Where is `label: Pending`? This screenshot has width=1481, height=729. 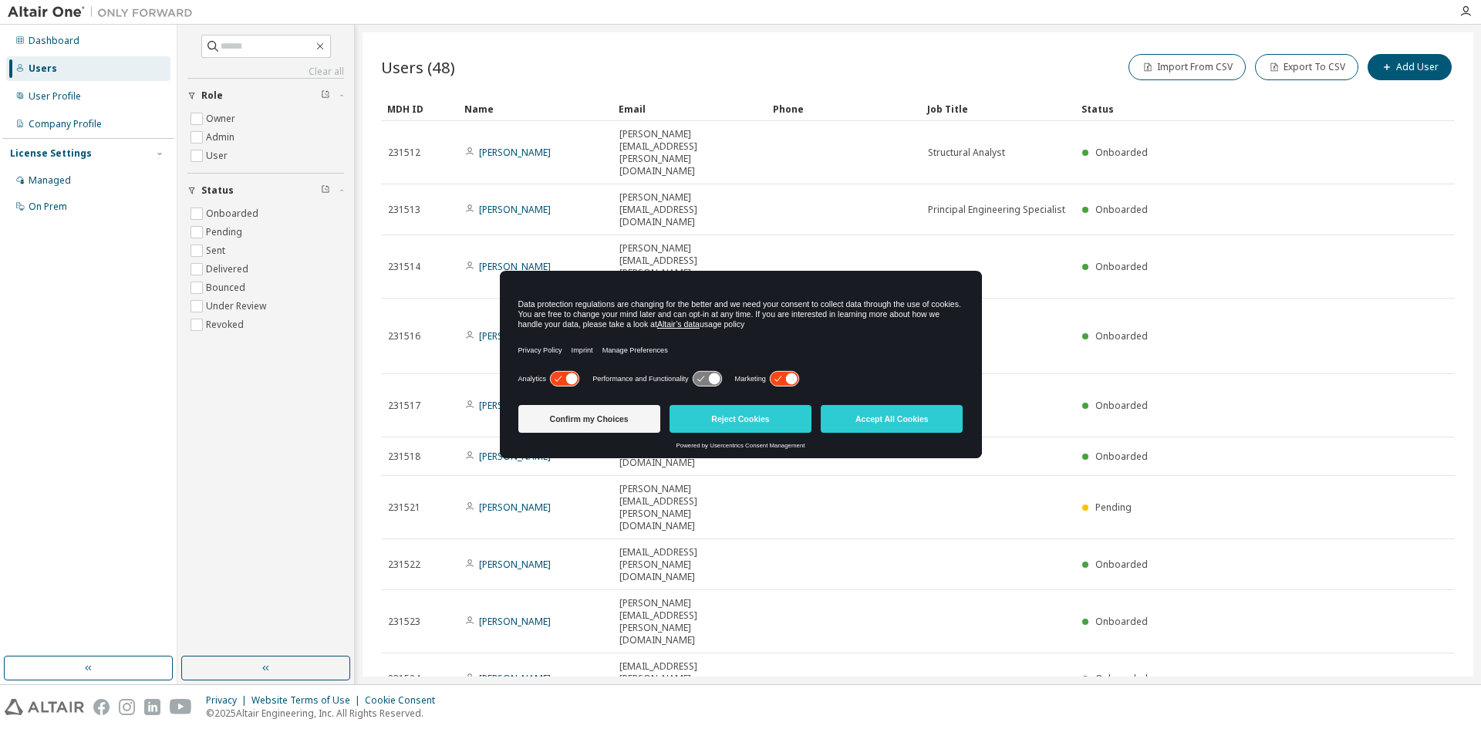
label: Pending is located at coordinates (225, 232).